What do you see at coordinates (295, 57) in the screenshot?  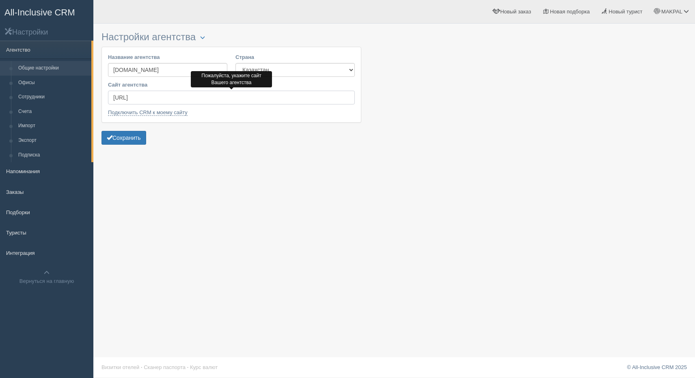 I see `label: Страна` at bounding box center [295, 57].